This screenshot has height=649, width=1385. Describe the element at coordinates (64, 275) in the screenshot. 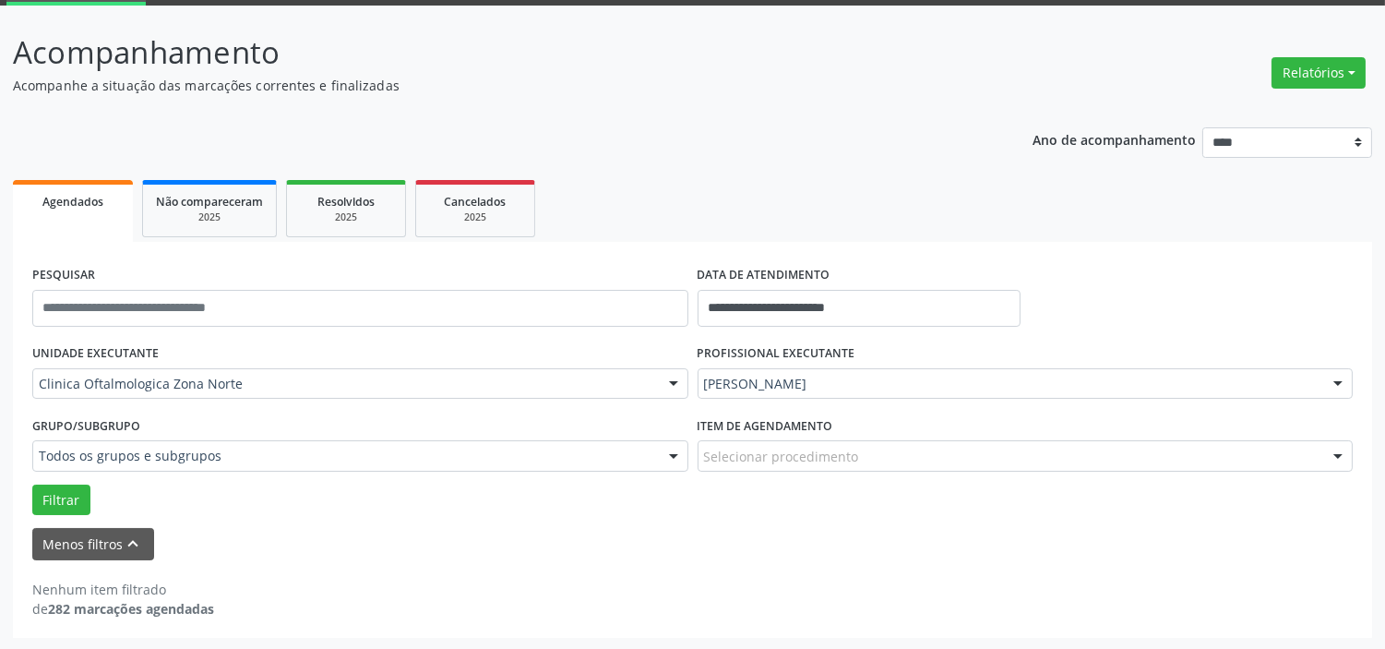

I see `label: PESQUISAR` at that location.